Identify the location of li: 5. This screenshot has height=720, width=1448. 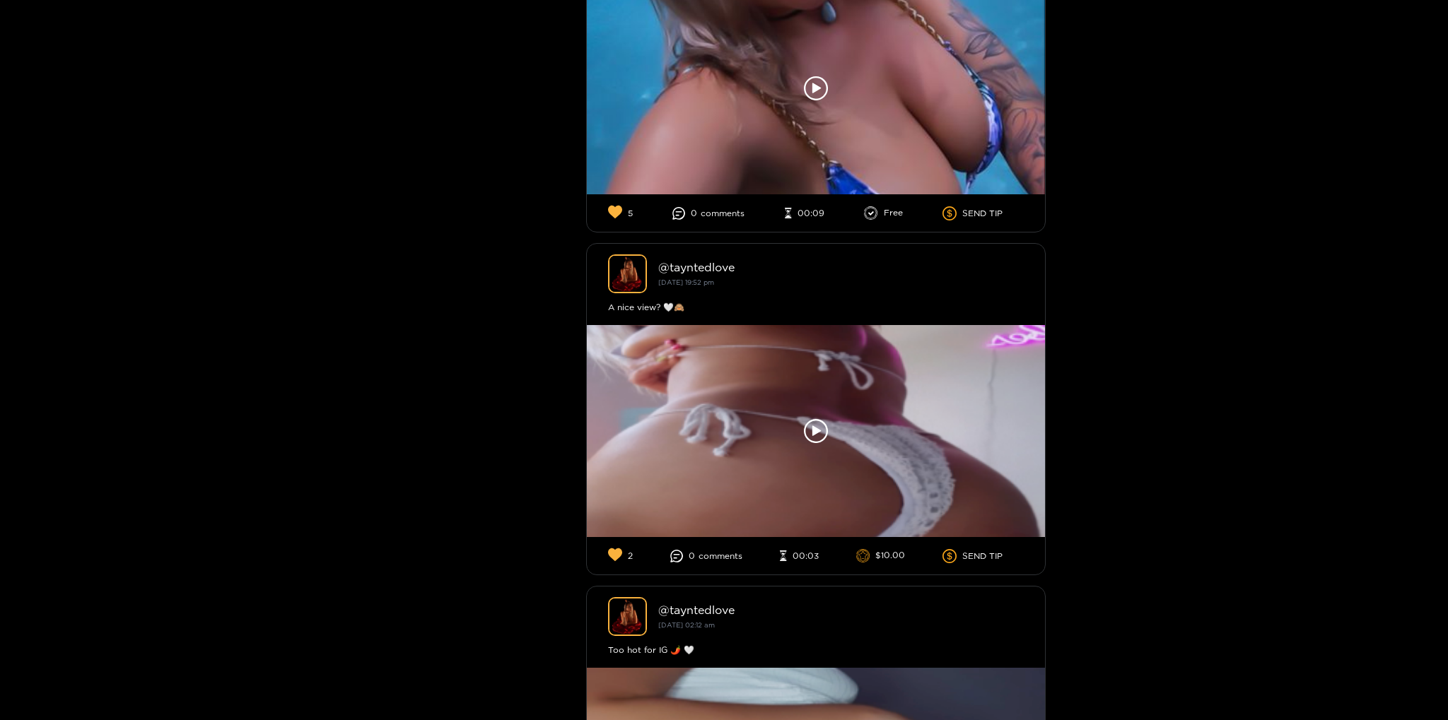
(620, 213).